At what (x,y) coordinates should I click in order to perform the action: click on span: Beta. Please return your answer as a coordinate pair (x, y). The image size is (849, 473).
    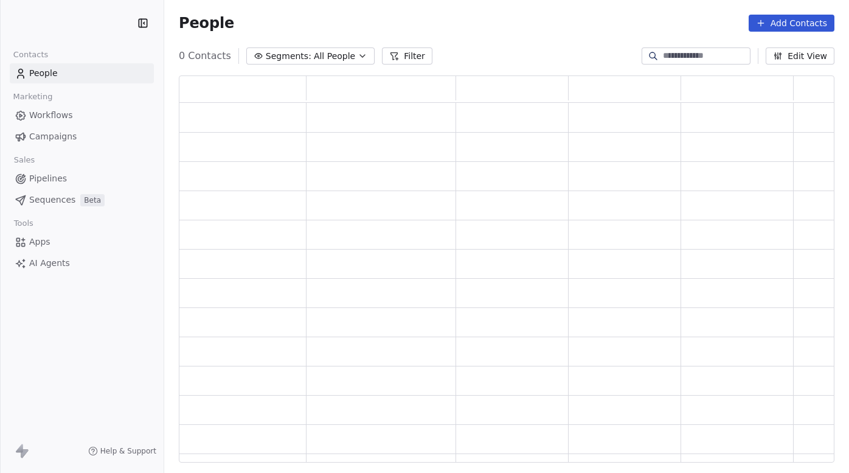
    Looking at the image, I should click on (92, 200).